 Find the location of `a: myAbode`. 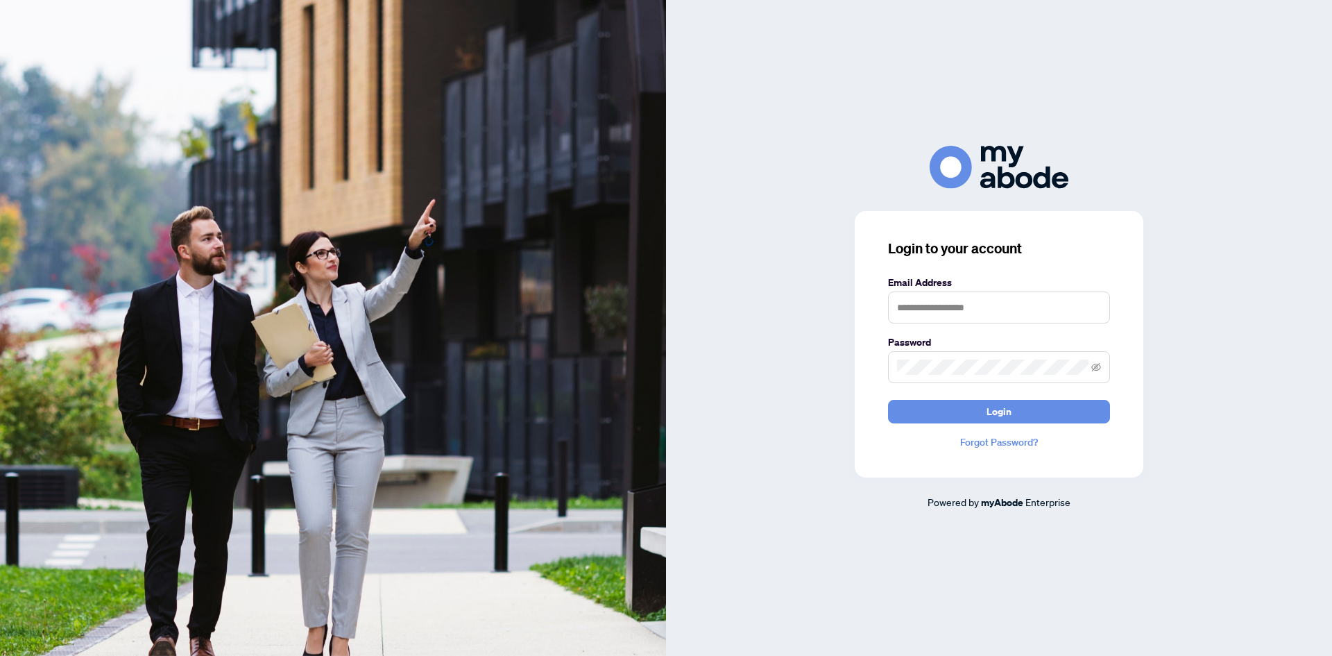

a: myAbode is located at coordinates (1002, 502).